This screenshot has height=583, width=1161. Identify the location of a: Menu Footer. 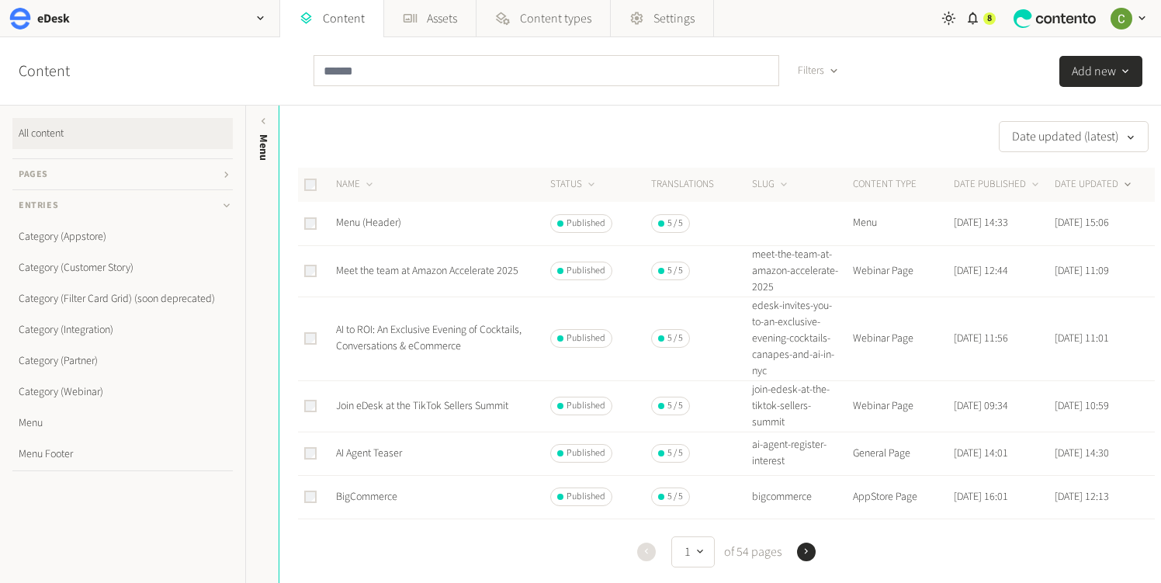
(123, 454).